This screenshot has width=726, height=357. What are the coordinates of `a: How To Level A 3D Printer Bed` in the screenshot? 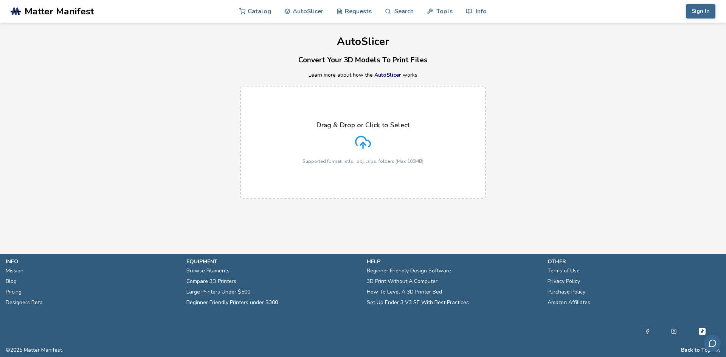 It's located at (404, 292).